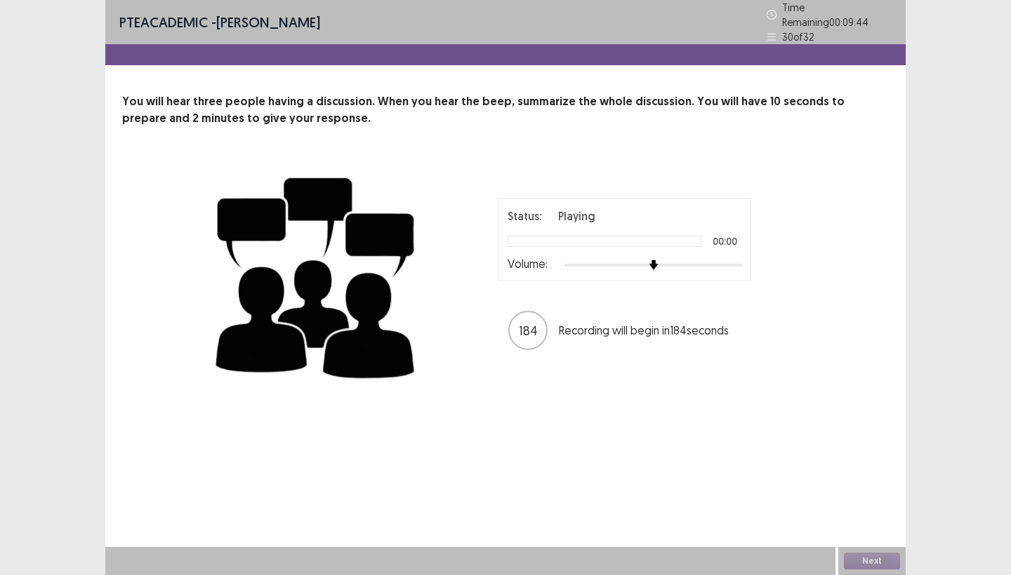  Describe the element at coordinates (164, 22) in the screenshot. I see `span: PTE academic` at that location.